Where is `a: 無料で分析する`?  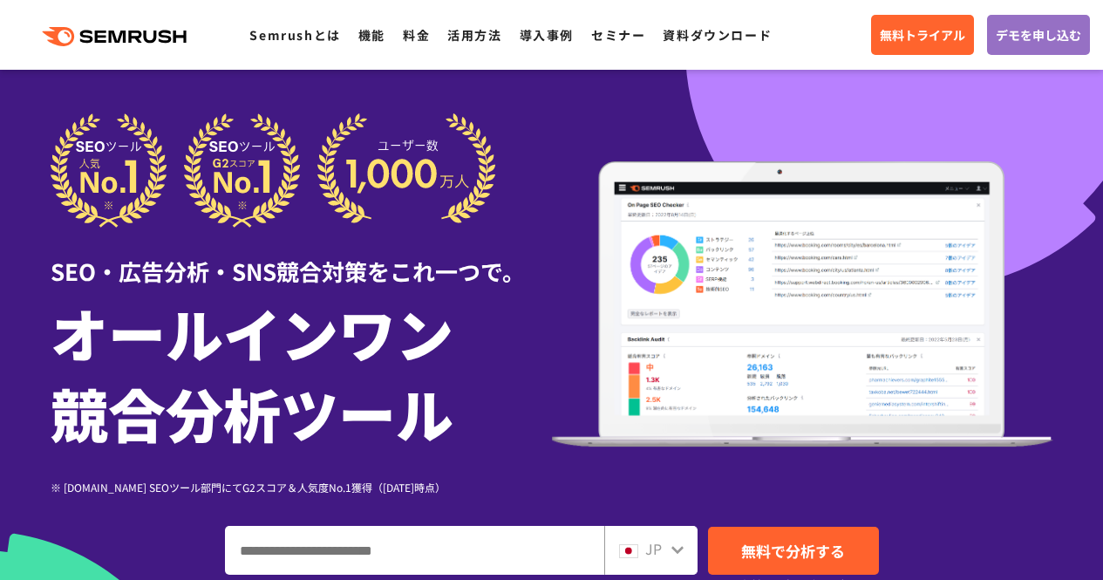 a: 無料で分析する is located at coordinates (793, 550).